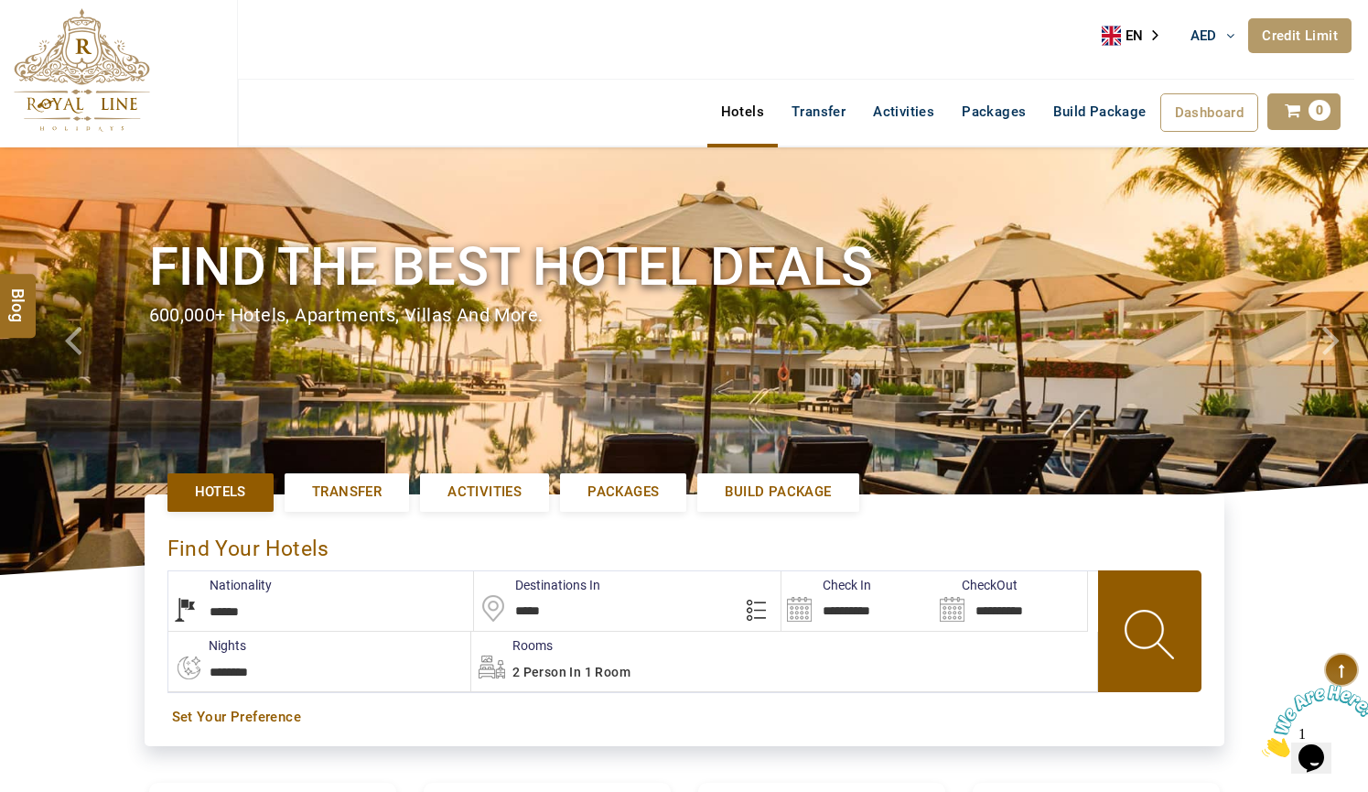 The width and height of the screenshot is (1368, 792). Describe the element at coordinates (220, 585) in the screenshot. I see `label: Nationality` at that location.